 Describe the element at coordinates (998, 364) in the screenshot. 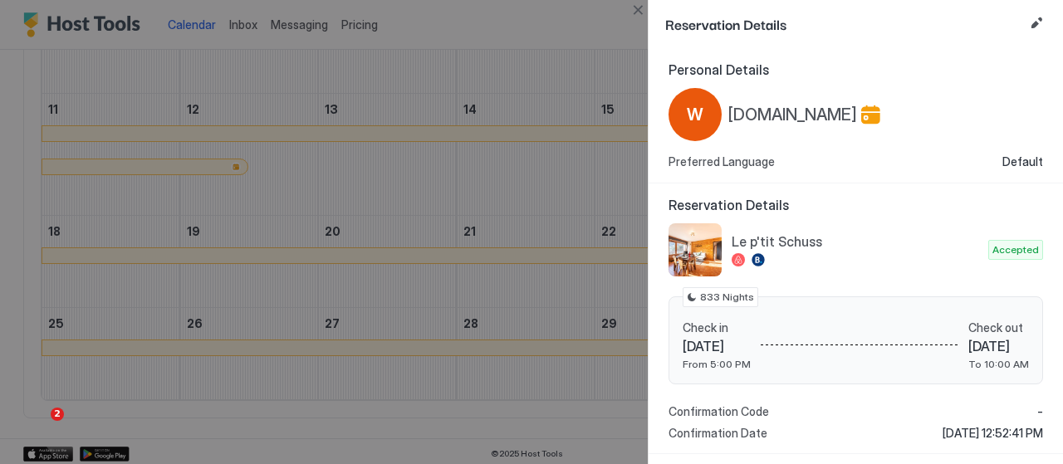

I see `span: To 10:00 AM` at that location.